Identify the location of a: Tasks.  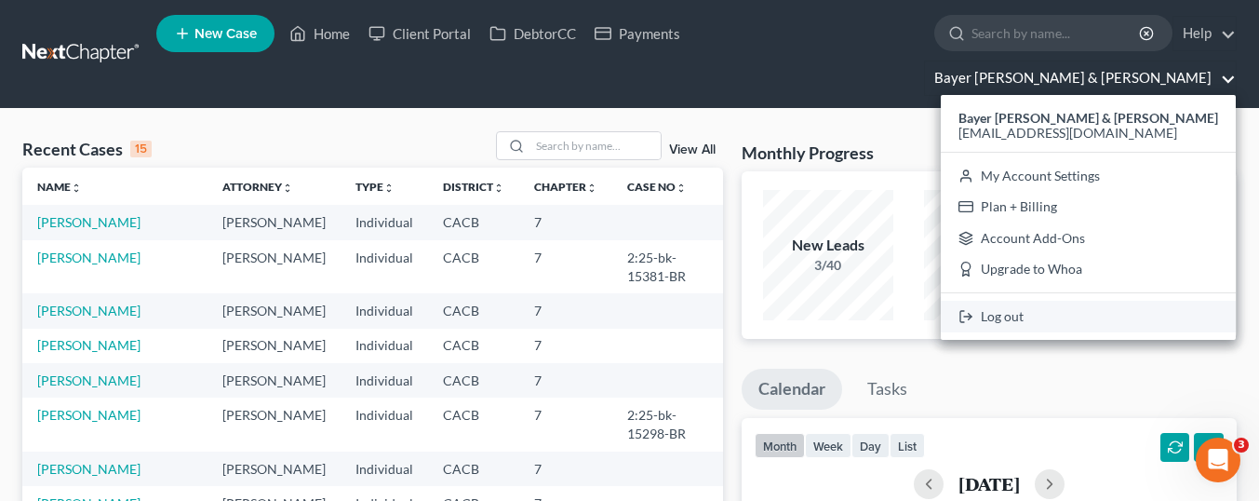
(887, 389).